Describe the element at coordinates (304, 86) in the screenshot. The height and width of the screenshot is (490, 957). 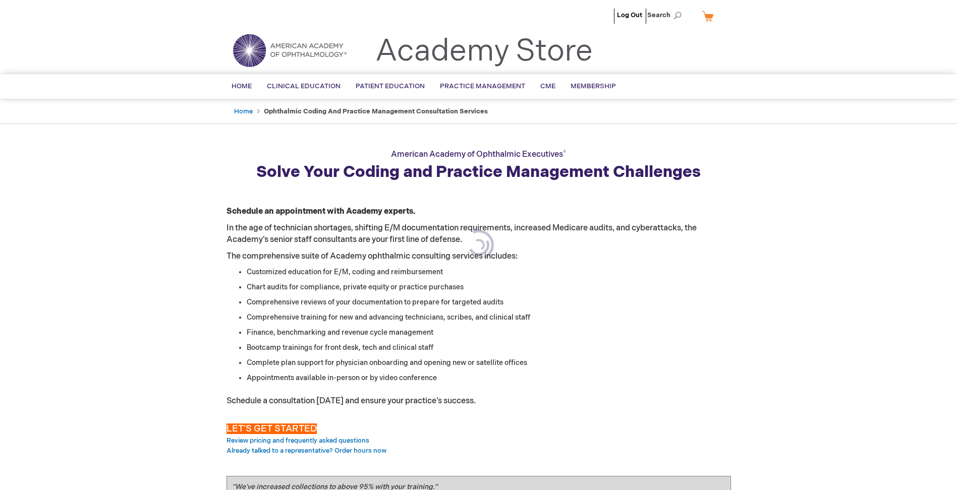
I see `span: Clinical Education` at that location.